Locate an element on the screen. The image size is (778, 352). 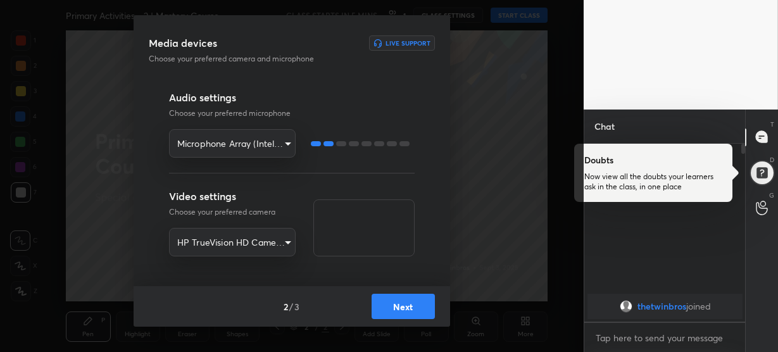
h3: Audio settings is located at coordinates (292, 98).